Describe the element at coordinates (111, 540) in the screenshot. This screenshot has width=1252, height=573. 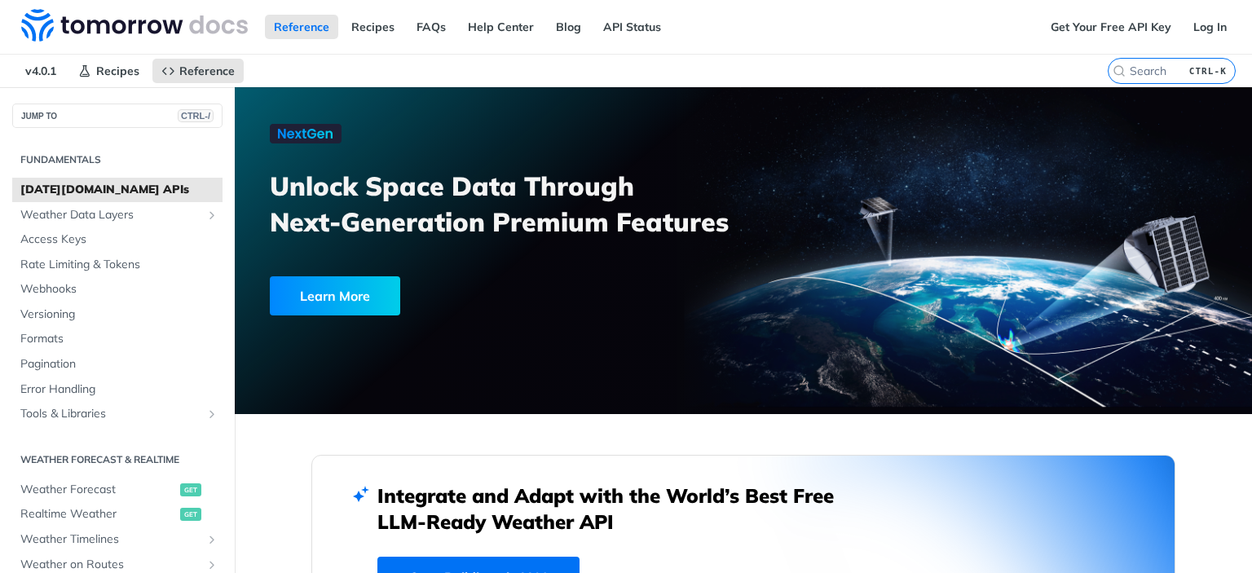
I see `span: Weather Timelines` at that location.